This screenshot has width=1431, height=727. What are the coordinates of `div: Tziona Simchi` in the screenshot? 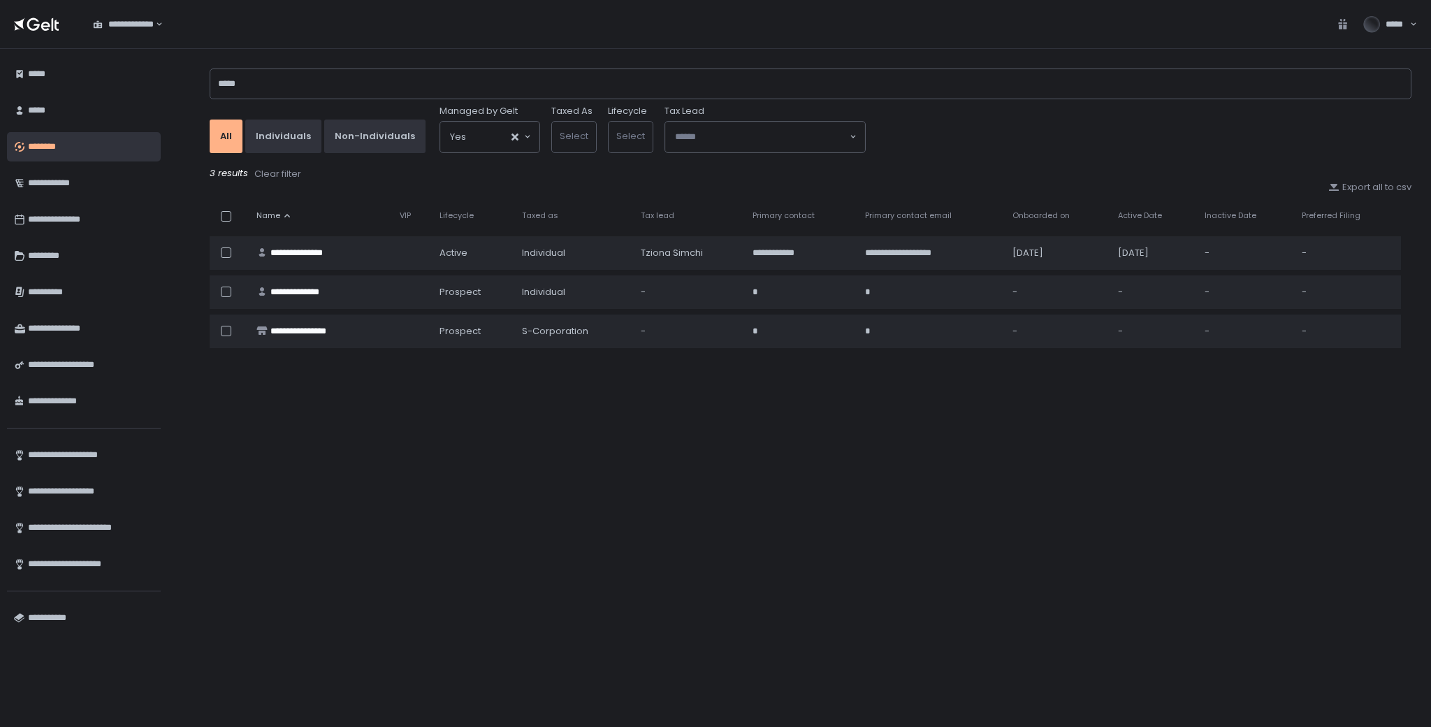 It's located at (688, 253).